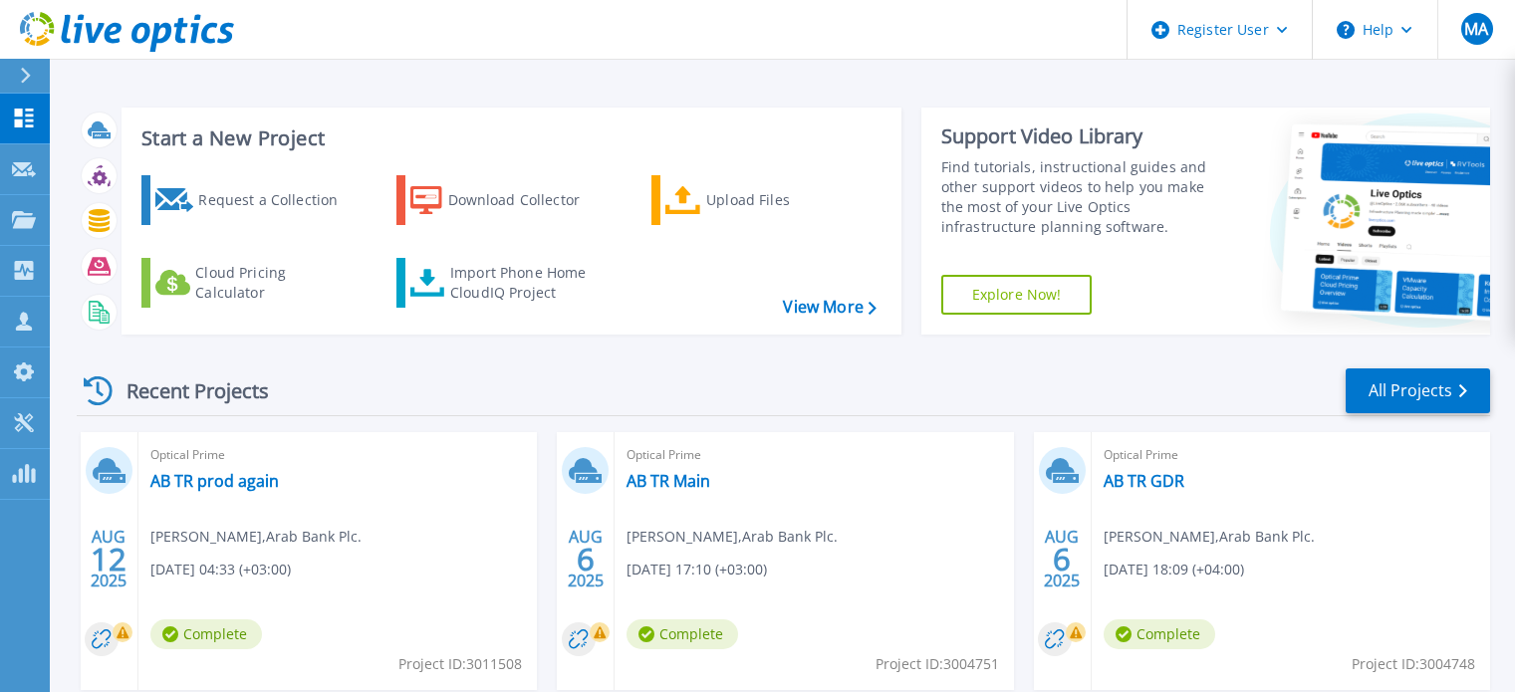  What do you see at coordinates (668, 481) in the screenshot?
I see `a: AB TR Main` at bounding box center [668, 481].